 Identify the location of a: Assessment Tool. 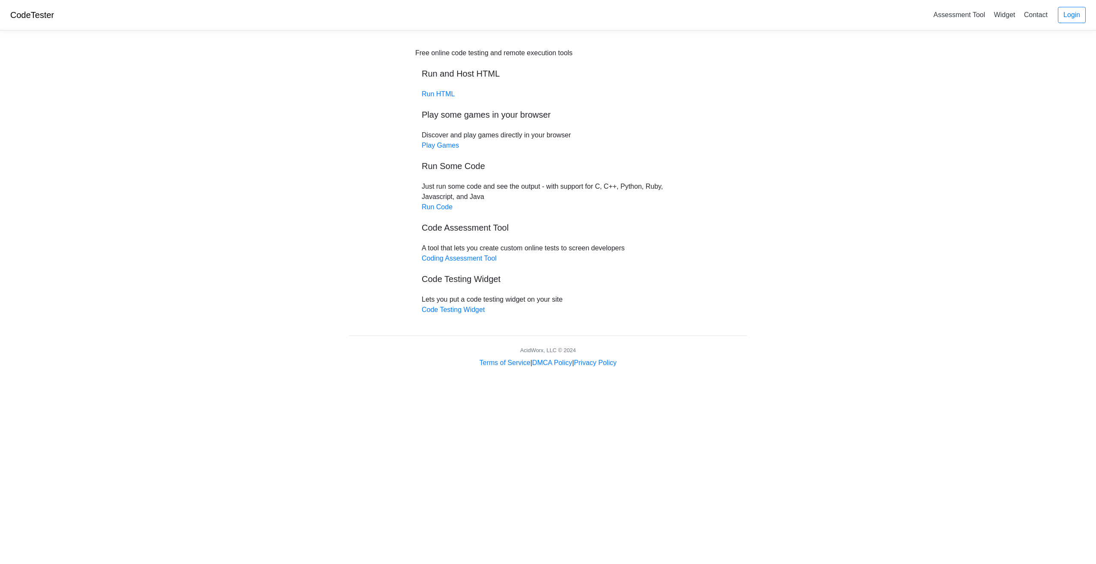
(959, 15).